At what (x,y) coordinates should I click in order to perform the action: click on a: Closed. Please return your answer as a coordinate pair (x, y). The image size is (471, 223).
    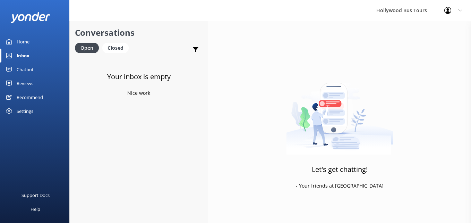
    Looking at the image, I should click on (117, 48).